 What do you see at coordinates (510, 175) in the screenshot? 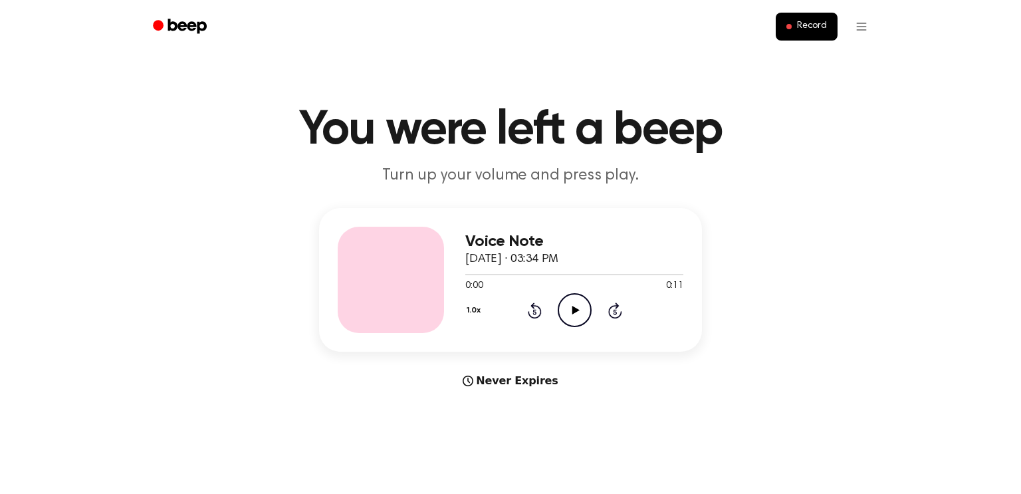
I see `p: Turn up your volume and press play.` at bounding box center [510, 175].